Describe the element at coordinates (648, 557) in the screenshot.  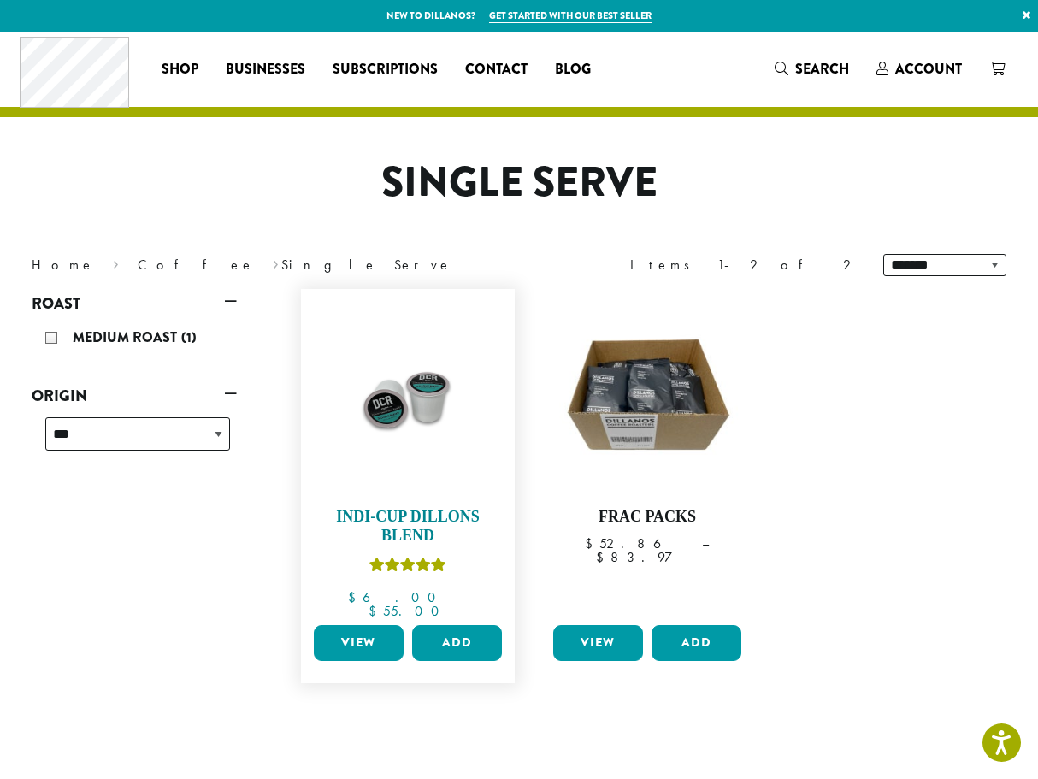
I see `bdi: 83.97` at that location.